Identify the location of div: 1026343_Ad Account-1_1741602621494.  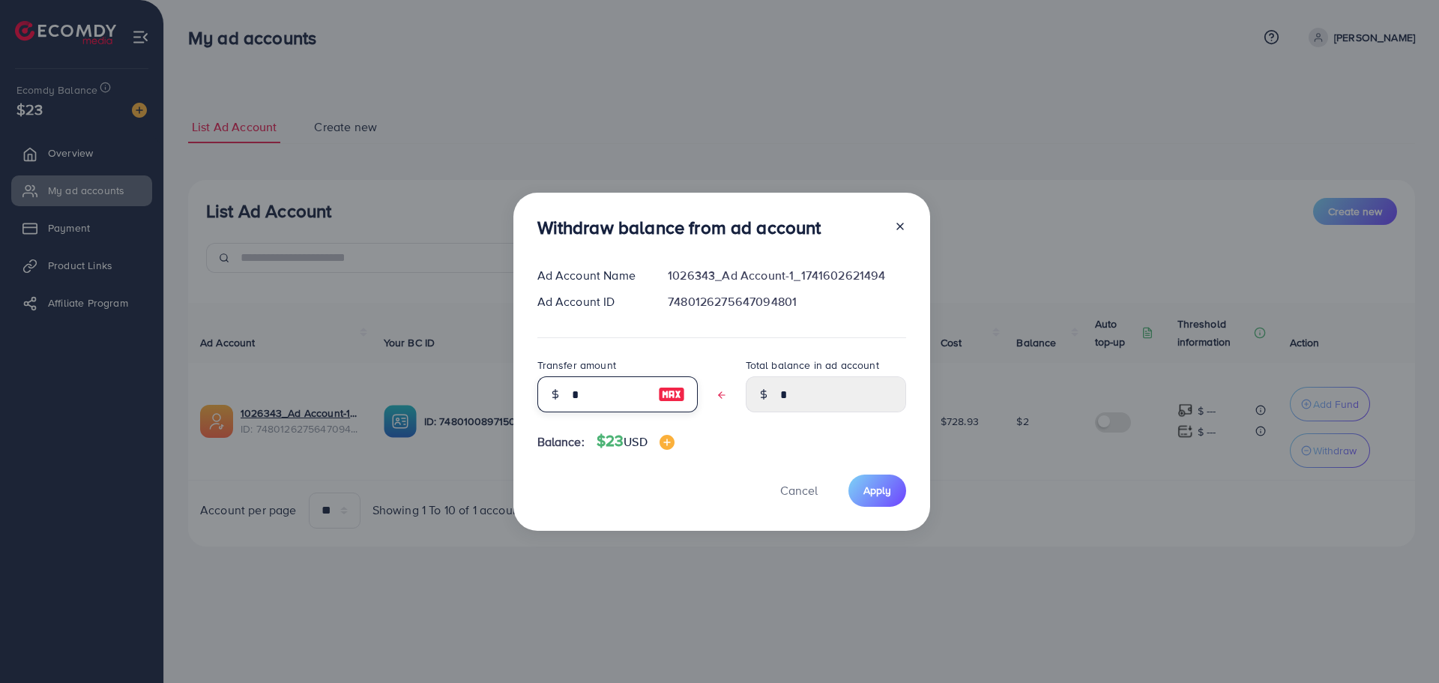
(786, 275).